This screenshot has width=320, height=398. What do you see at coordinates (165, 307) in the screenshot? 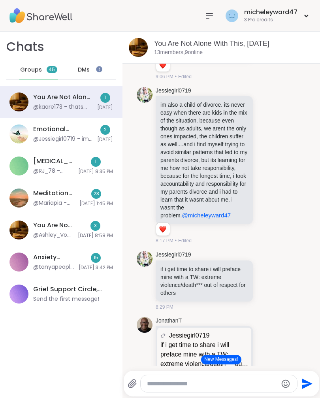
I see `span: 8:29 PM` at bounding box center [165, 307].